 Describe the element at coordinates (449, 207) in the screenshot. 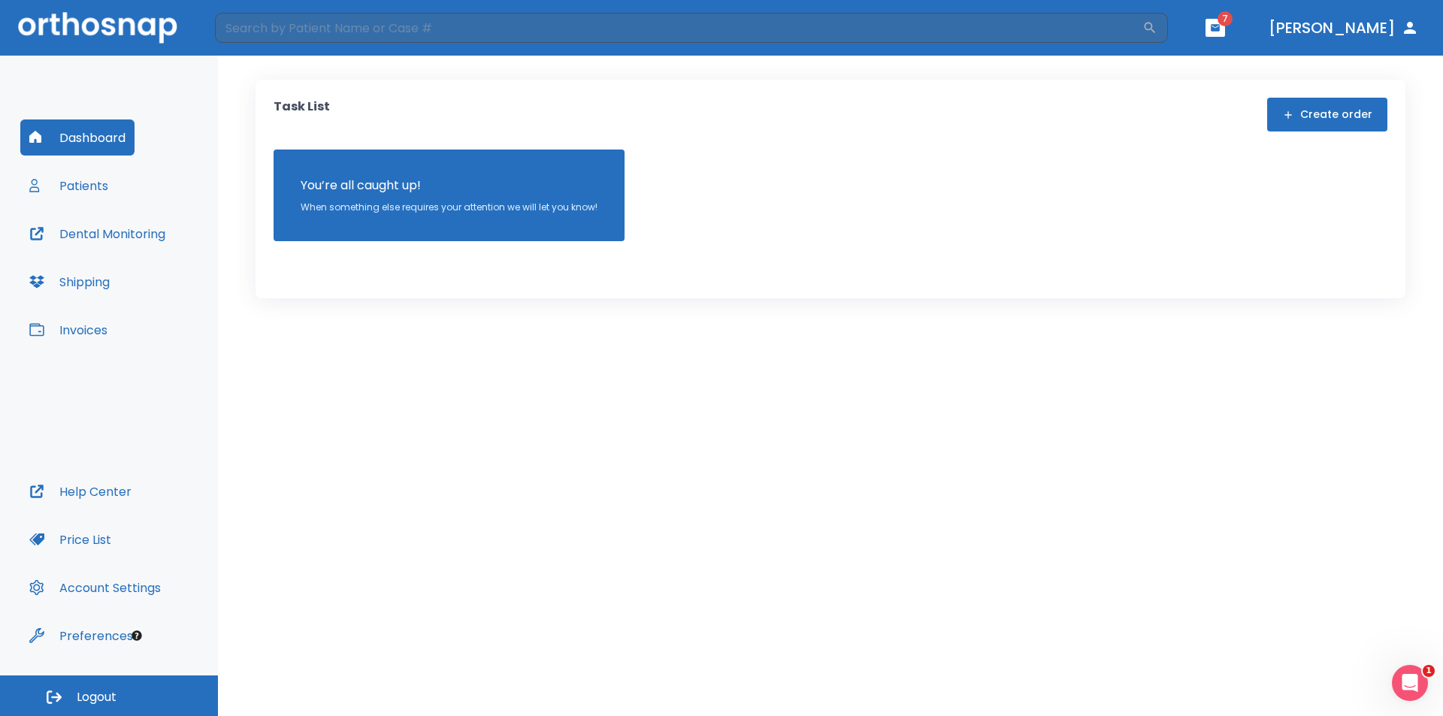

I see `p: When something else requires your attention we will let you know!` at that location.